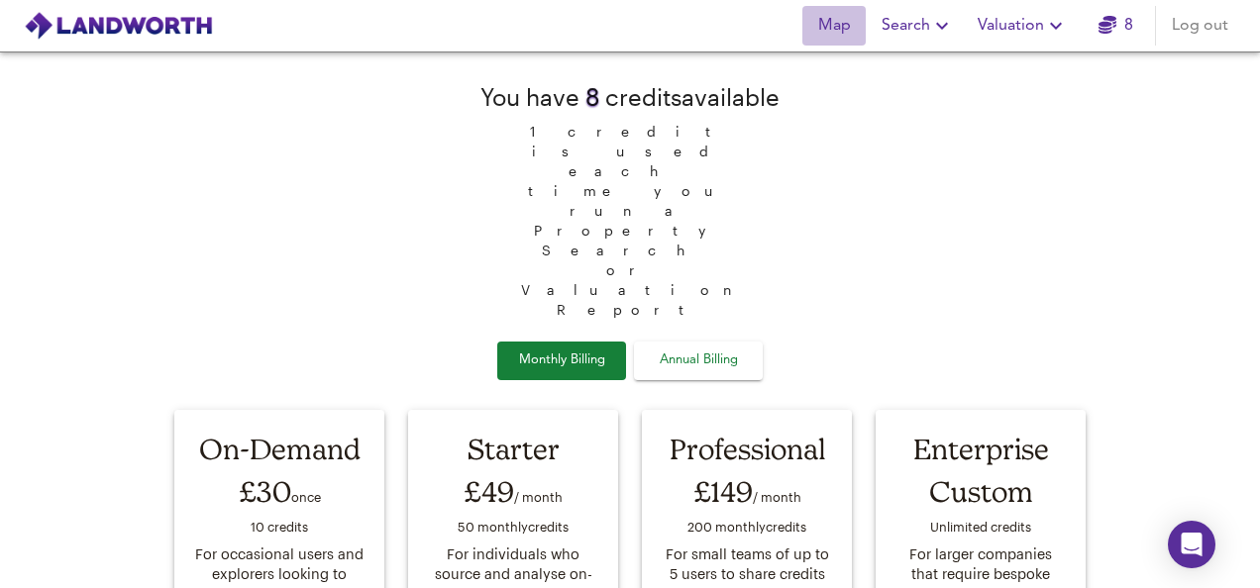  I want to click on button: Search, so click(917, 26).